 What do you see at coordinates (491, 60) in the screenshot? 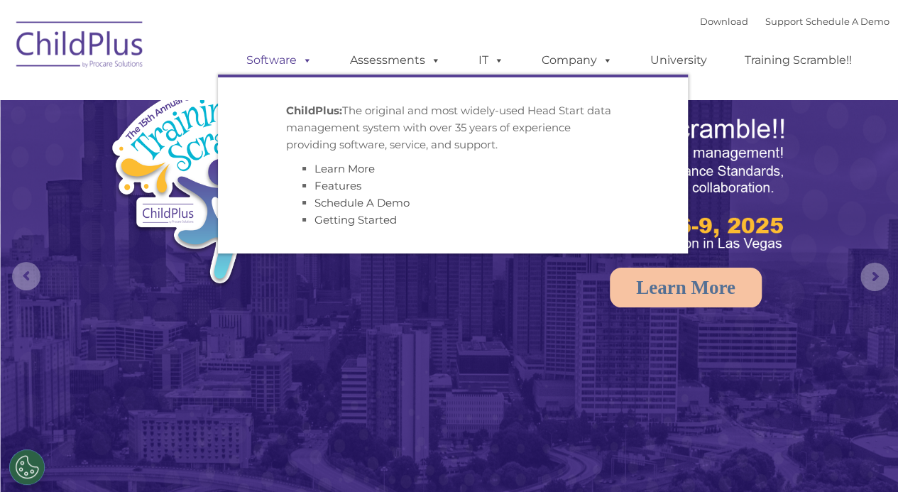
I see `a: IT` at bounding box center [491, 60].